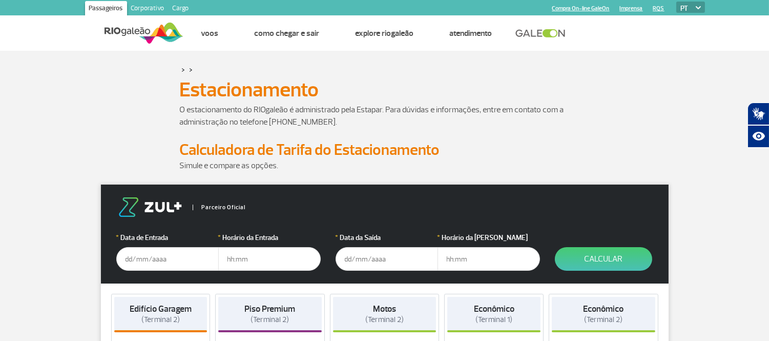 Image resolution: width=769 pixels, height=341 pixels. What do you see at coordinates (167, 237) in the screenshot?
I see `label: Data de Entrada` at bounding box center [167, 237].